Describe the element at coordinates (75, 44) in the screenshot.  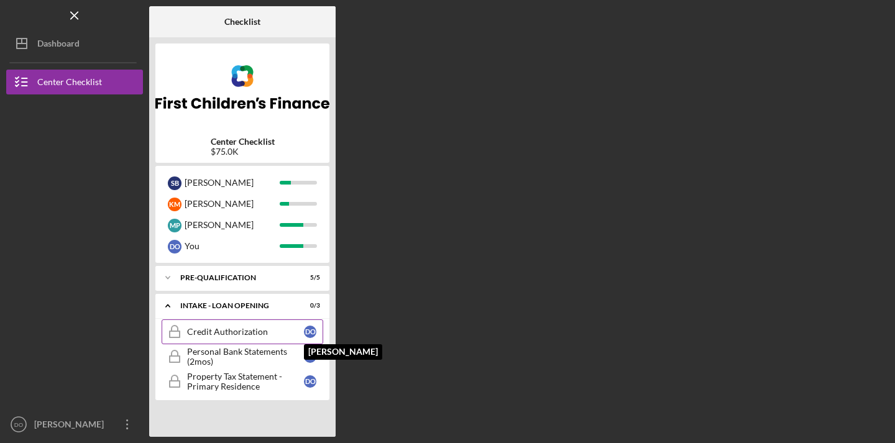
I see `button: Dashboard` at that location.